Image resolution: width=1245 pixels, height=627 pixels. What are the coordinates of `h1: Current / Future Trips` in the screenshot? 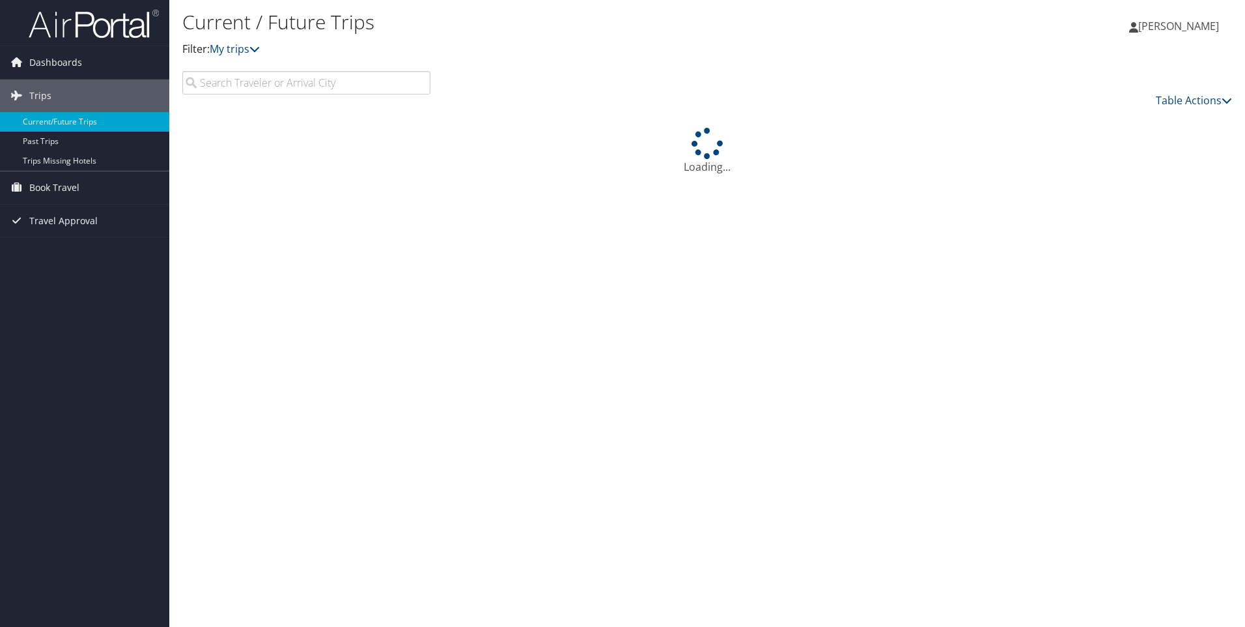 It's located at (532, 22).